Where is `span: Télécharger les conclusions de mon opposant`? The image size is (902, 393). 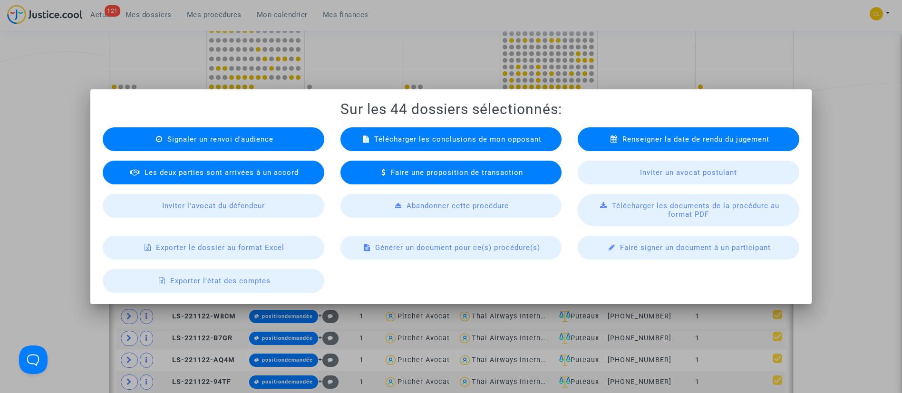 span: Télécharger les conclusions de mon opposant is located at coordinates (458, 139).